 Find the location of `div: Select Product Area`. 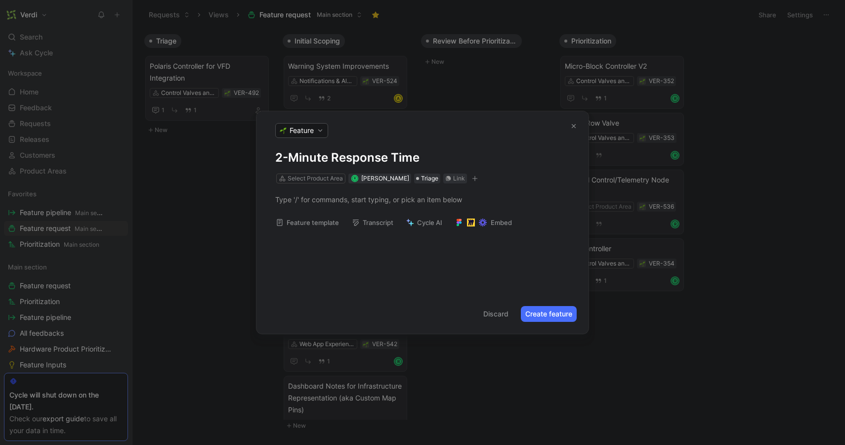

div: Select Product Area is located at coordinates (315, 178).